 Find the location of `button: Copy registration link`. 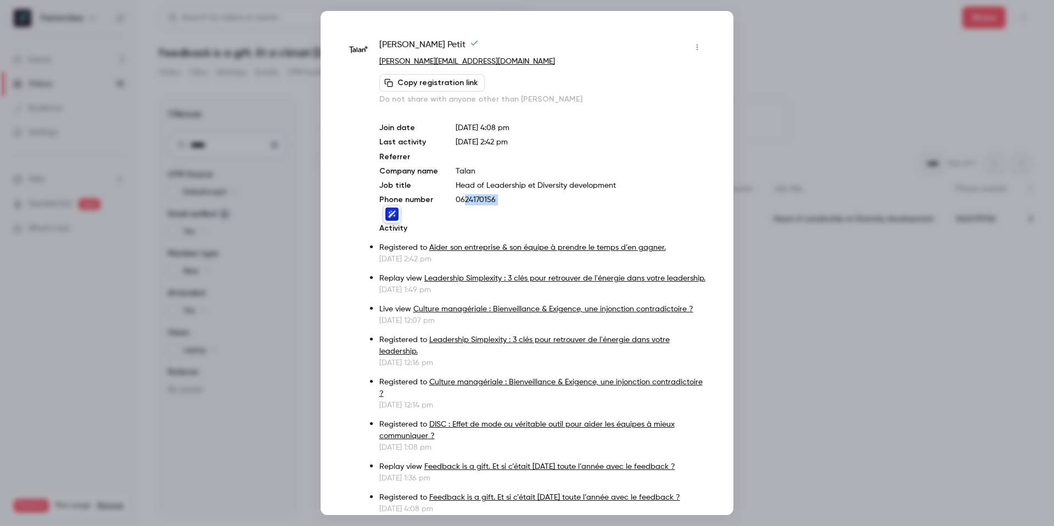

button: Copy registration link is located at coordinates (432, 83).